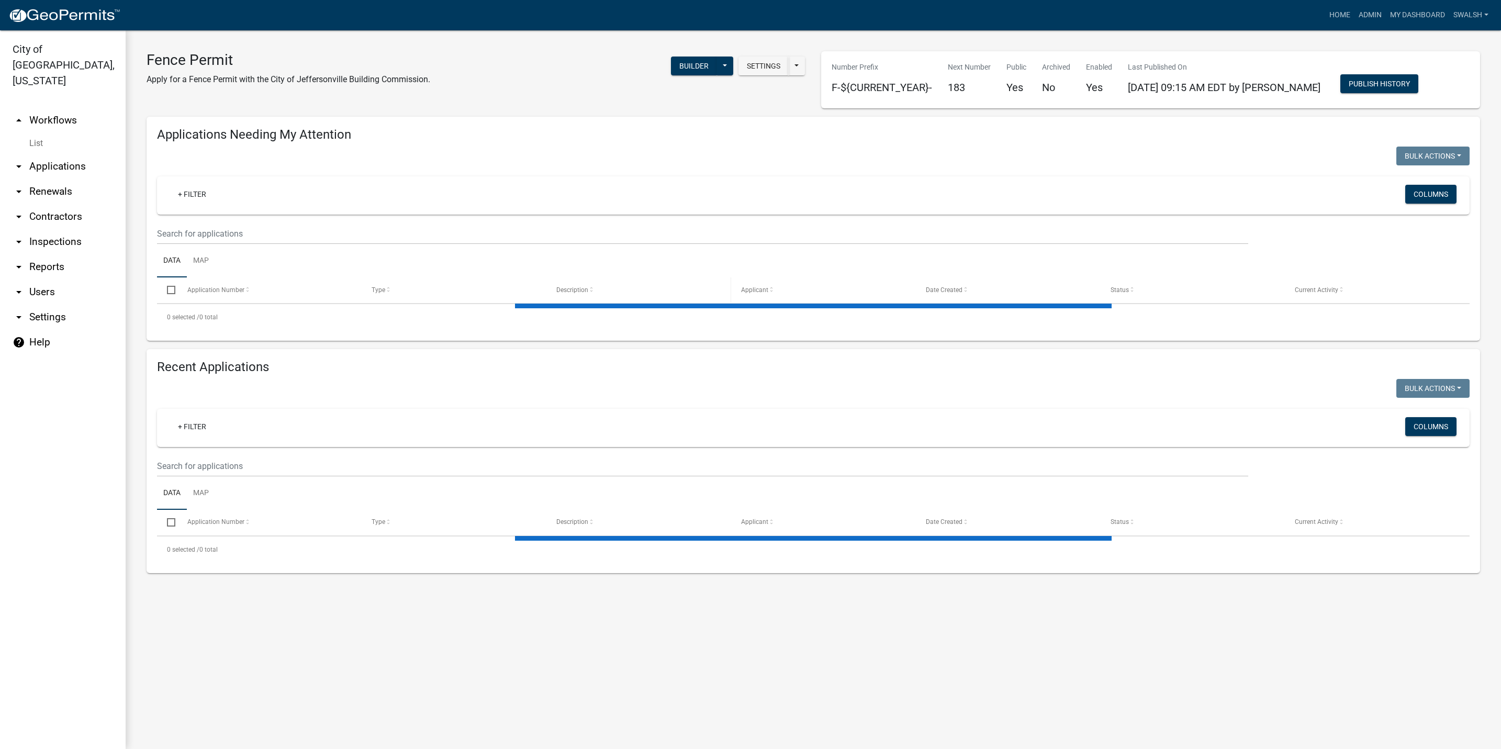  I want to click on button: Settings, so click(763, 66).